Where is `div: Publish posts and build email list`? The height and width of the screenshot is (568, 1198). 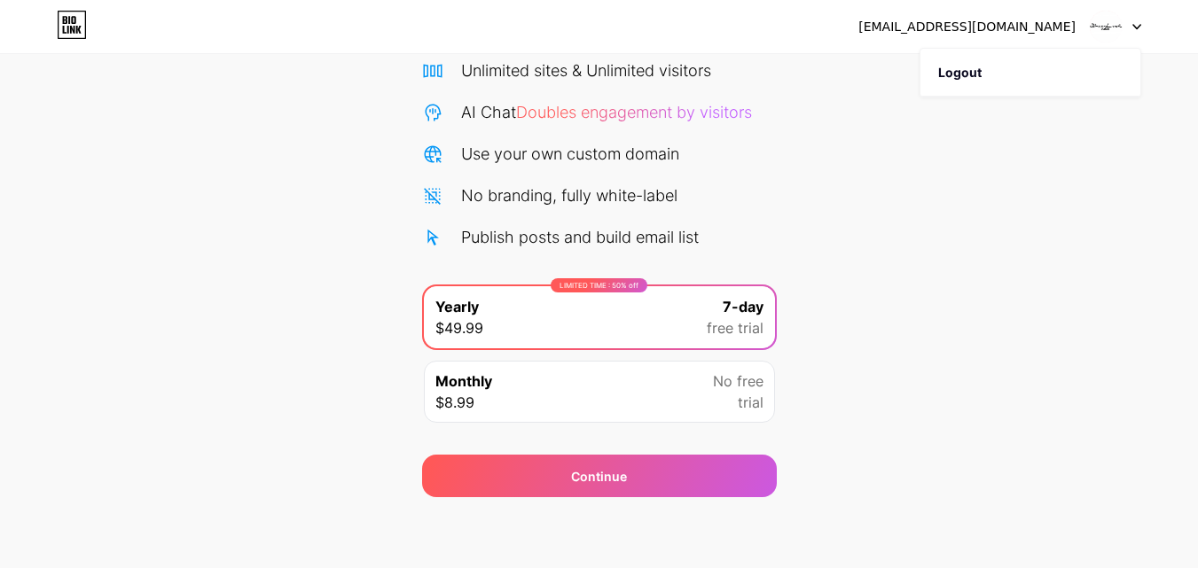
div: Publish posts and build email list is located at coordinates (580, 237).